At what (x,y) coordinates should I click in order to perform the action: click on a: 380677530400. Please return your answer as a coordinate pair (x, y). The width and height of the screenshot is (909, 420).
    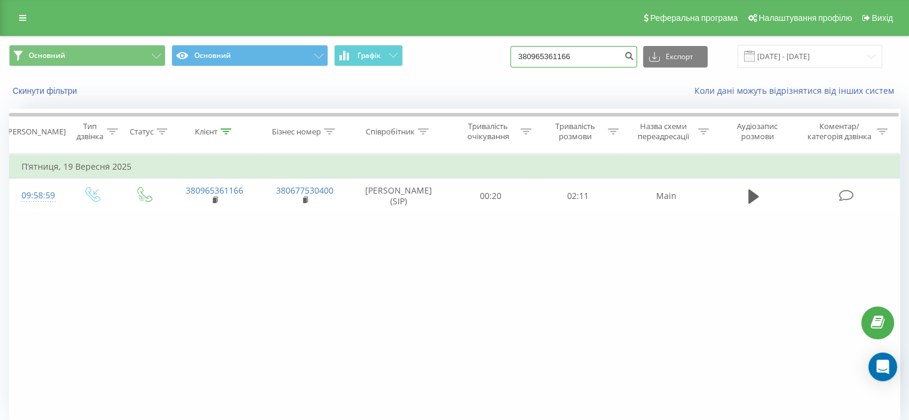
    Looking at the image, I should click on (305, 190).